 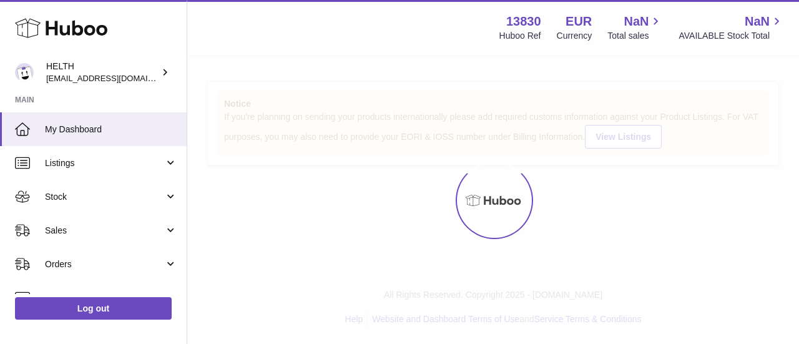 I want to click on span: My Dashboard, so click(x=111, y=129).